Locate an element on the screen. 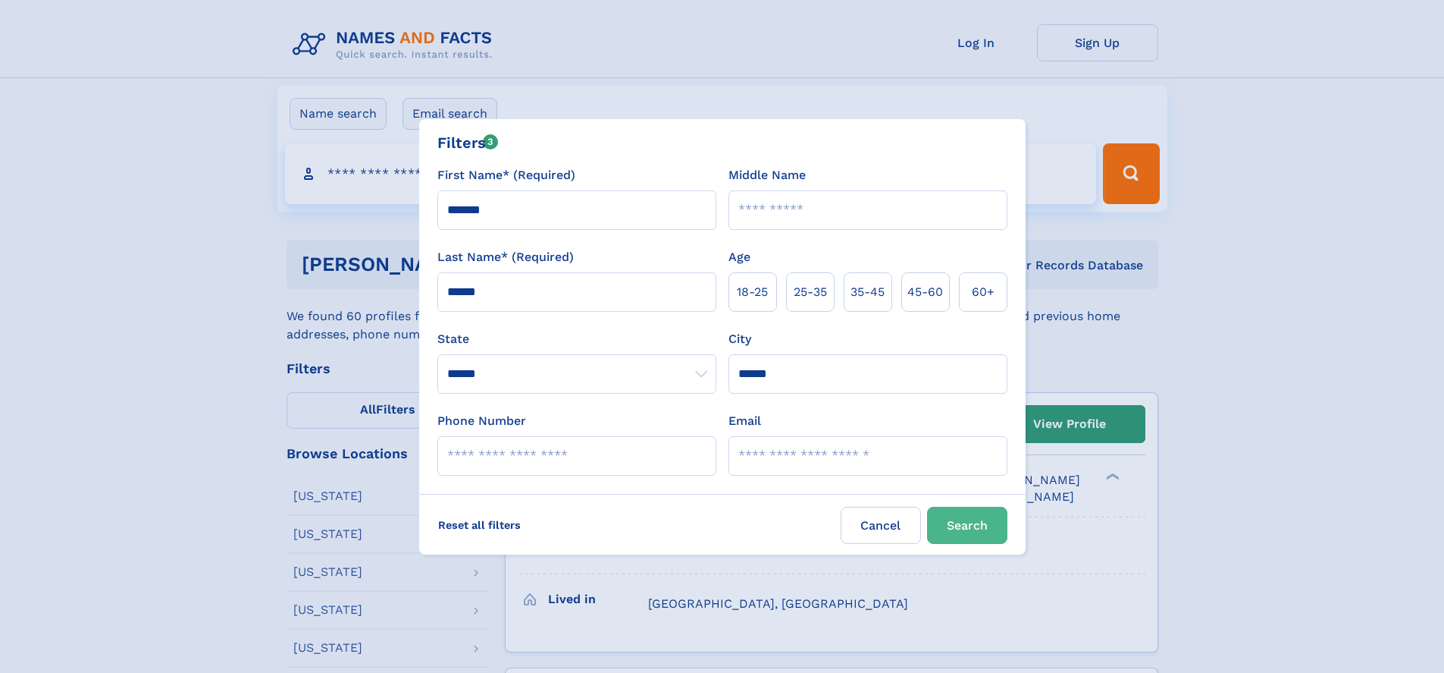 This screenshot has height=673, width=1444. div: Filters is located at coordinates (468, 143).